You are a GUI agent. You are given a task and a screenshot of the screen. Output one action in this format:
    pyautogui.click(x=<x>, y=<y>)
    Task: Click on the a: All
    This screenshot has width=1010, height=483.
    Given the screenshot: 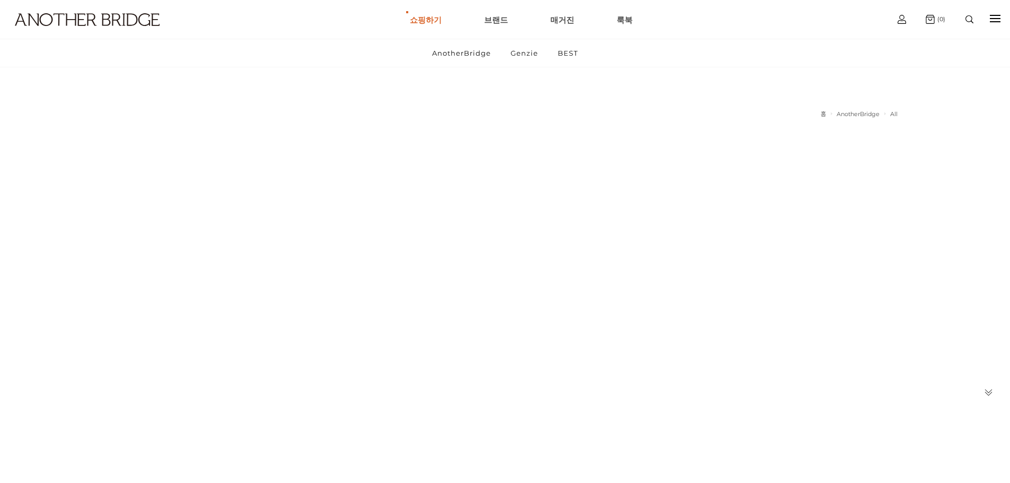 What is the action you would take?
    pyautogui.click(x=894, y=114)
    